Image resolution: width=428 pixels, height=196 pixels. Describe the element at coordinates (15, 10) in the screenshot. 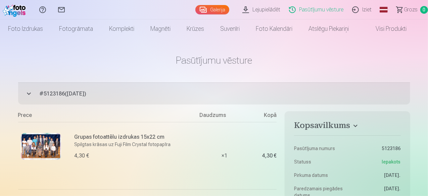

I see `img: /fa1` at that location.